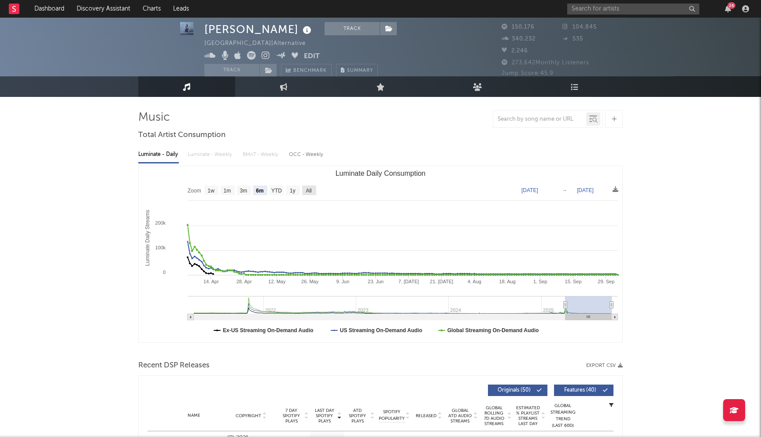  What do you see at coordinates (507, 282) in the screenshot?
I see `text: 18. Aug` at bounding box center [507, 282].